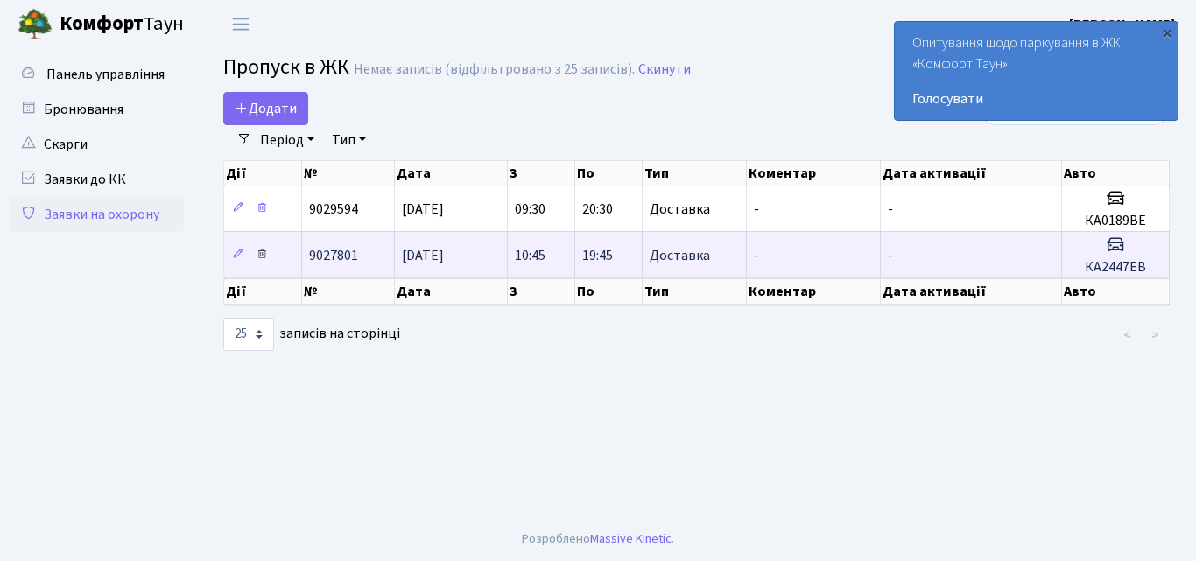  Describe the element at coordinates (1115, 221) in the screenshot. I see `h5: КА0189ВЕ` at that location.